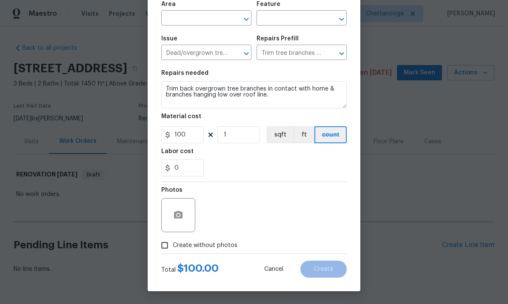 This screenshot has height=304, width=508. Describe the element at coordinates (190, 270) in the screenshot. I see `div: Total` at that location.